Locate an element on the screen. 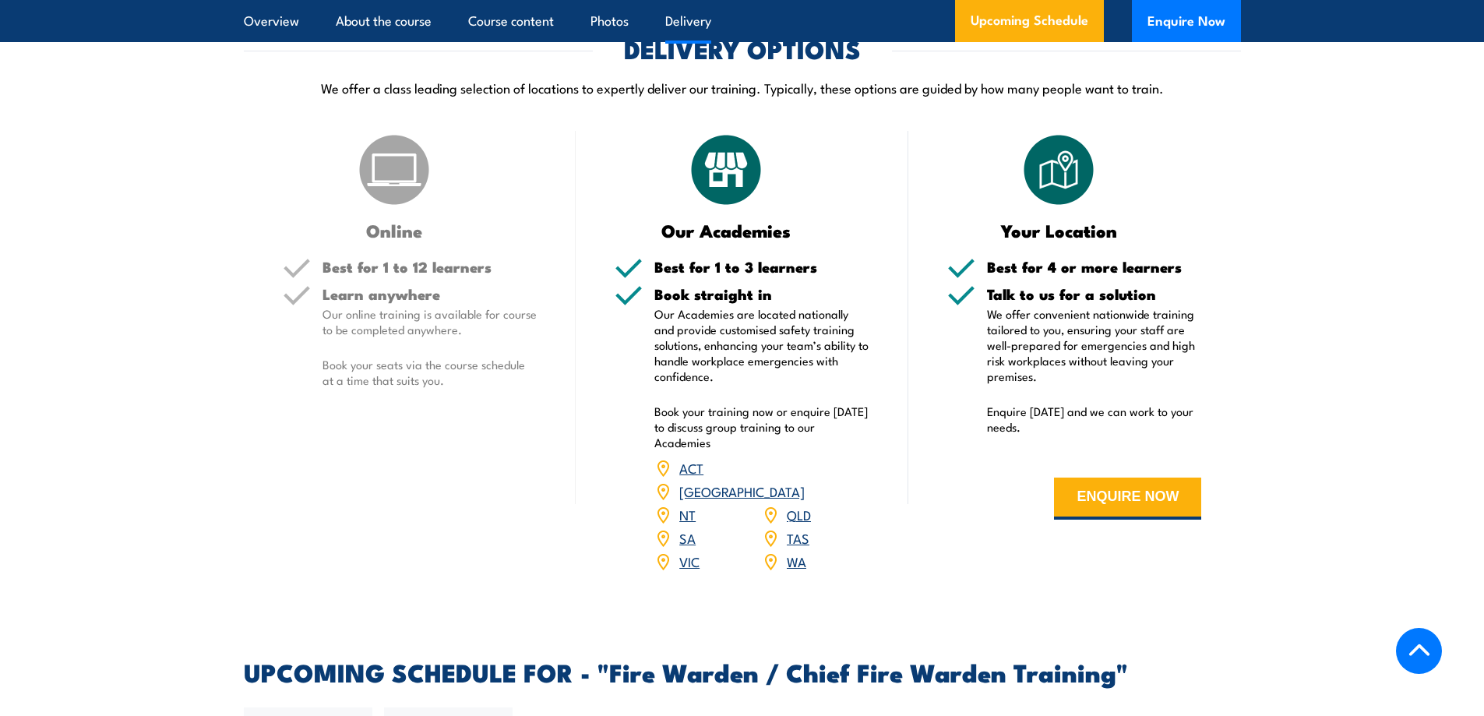 This screenshot has width=1484, height=716. a: TAS is located at coordinates (798, 538).